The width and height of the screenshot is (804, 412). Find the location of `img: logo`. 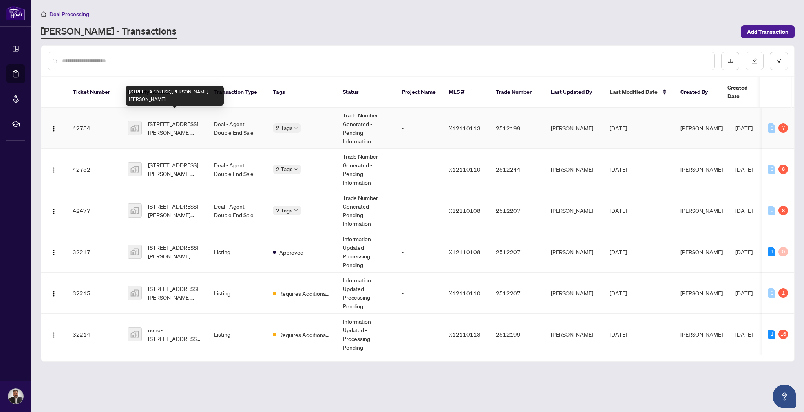

img: logo is located at coordinates (16, 13).